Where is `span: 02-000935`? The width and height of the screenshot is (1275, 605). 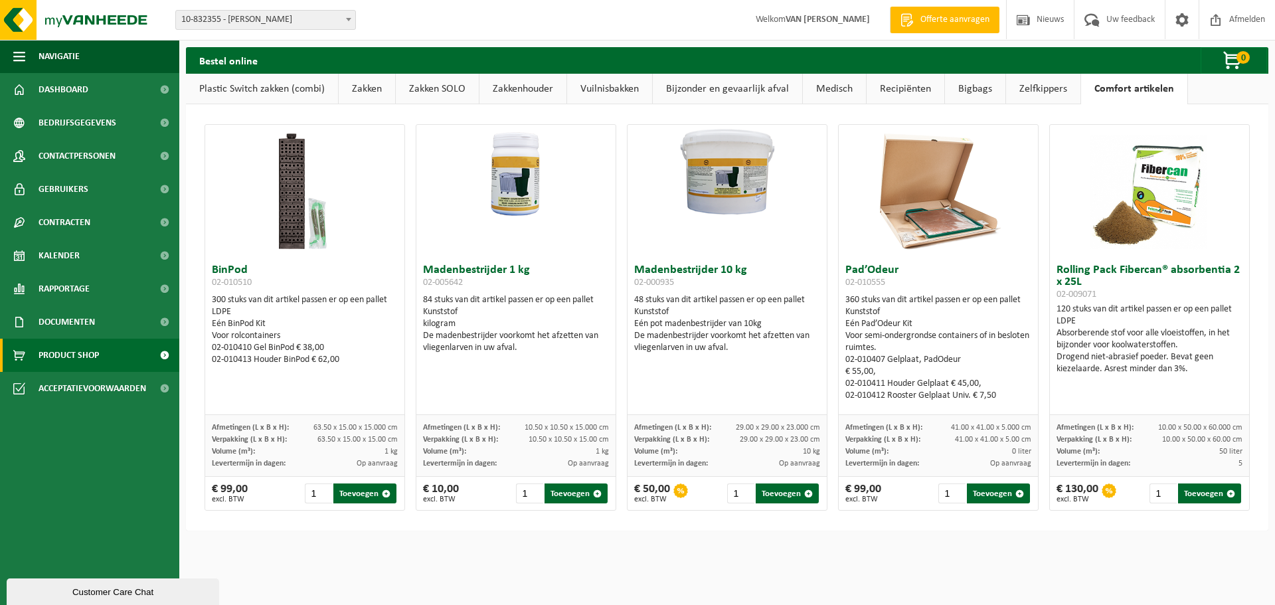
span: 02-000935 is located at coordinates (654, 282).